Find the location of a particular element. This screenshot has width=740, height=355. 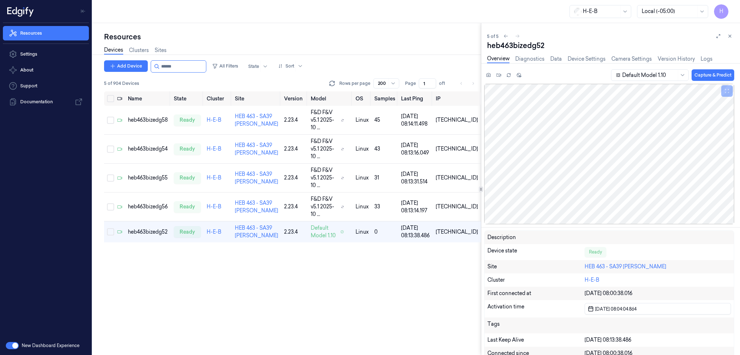

button: Toggle Navigation is located at coordinates (83, 11).